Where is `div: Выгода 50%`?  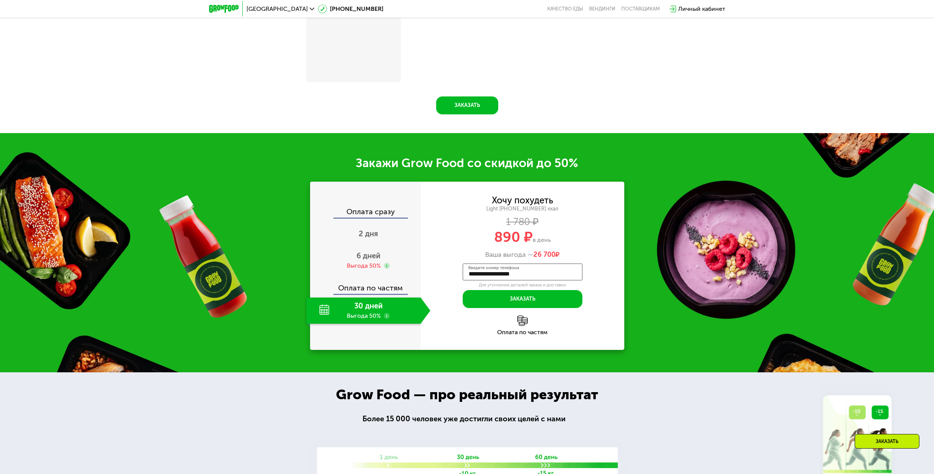
div: Выгода 50% is located at coordinates (364, 266).